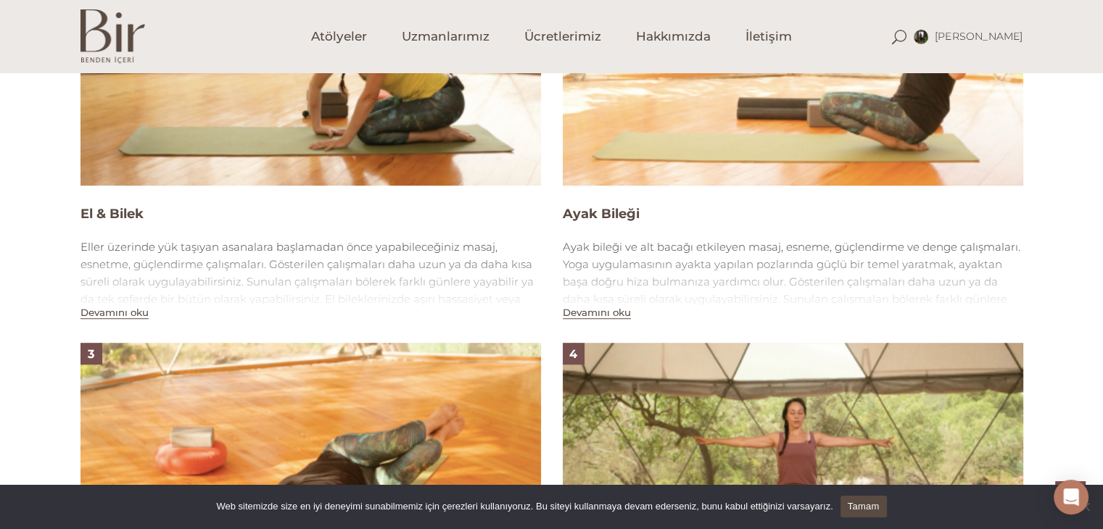 The width and height of the screenshot is (1103, 529). What do you see at coordinates (864, 507) in the screenshot?
I see `a: Tamam` at bounding box center [864, 507].